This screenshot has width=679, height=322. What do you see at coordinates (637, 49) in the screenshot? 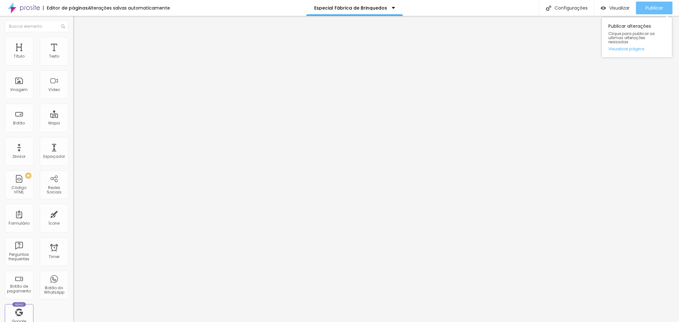
I see `a: Visualizar página` at bounding box center [637, 49].